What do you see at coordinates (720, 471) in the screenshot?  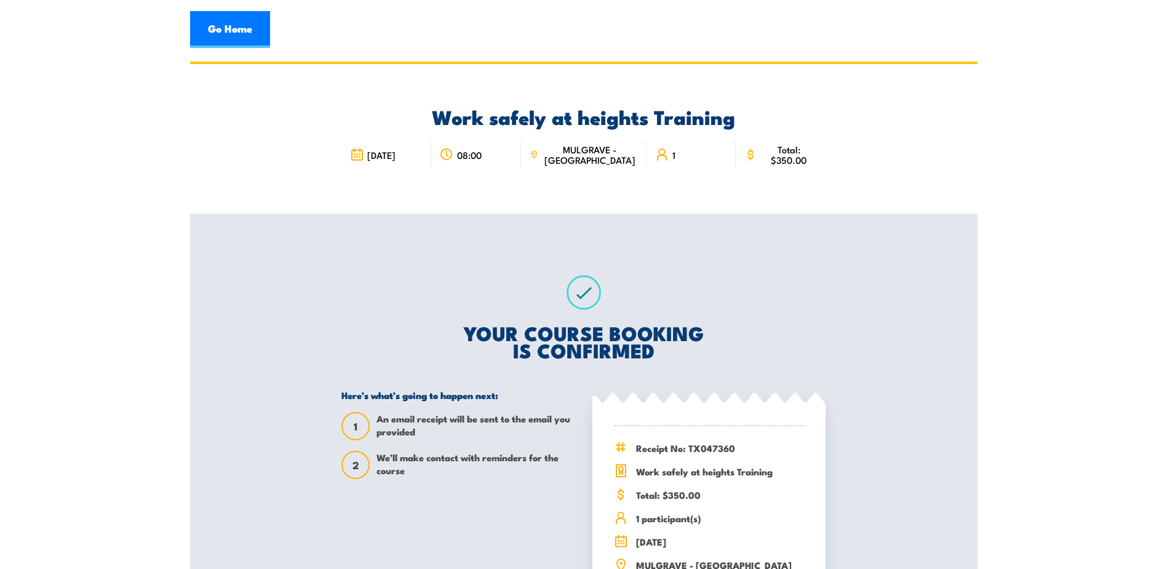 I see `span: Work safely at heights Training` at bounding box center [720, 471].